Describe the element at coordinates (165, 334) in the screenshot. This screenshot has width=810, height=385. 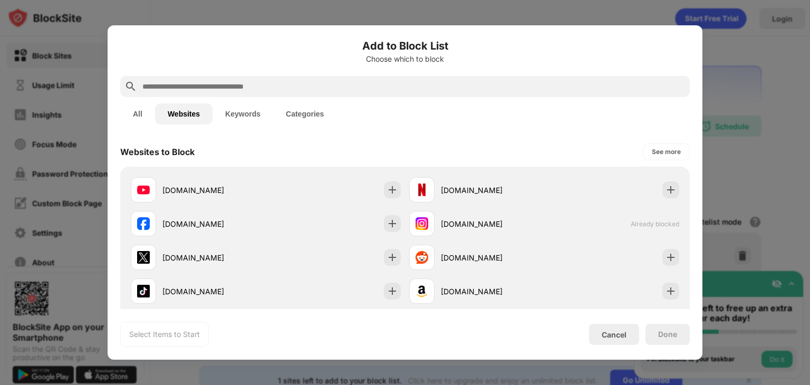
I see `div: Select Items to Start` at that location.